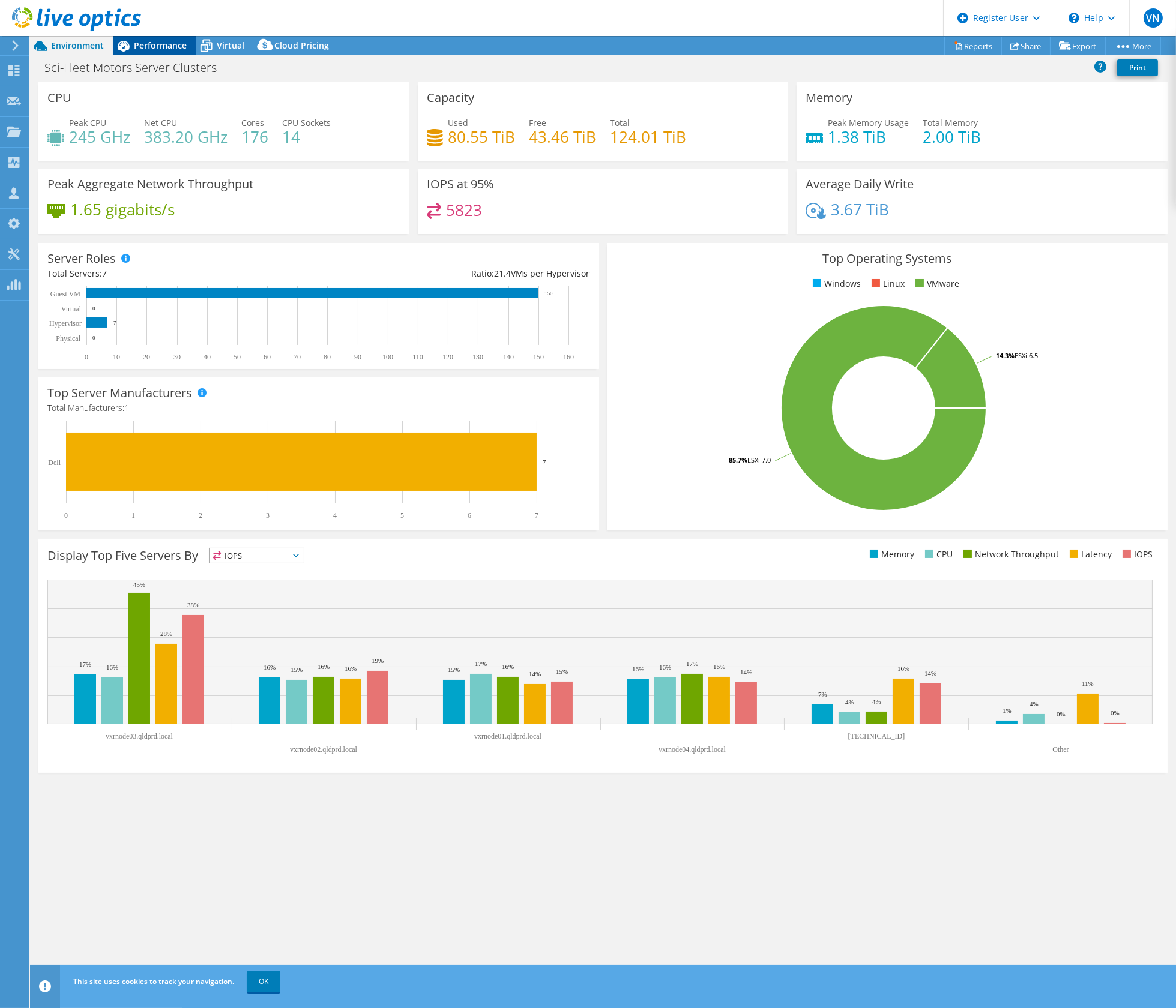 The height and width of the screenshot is (1008, 1176). What do you see at coordinates (1077, 46) in the screenshot?
I see `a: Export` at bounding box center [1077, 46].